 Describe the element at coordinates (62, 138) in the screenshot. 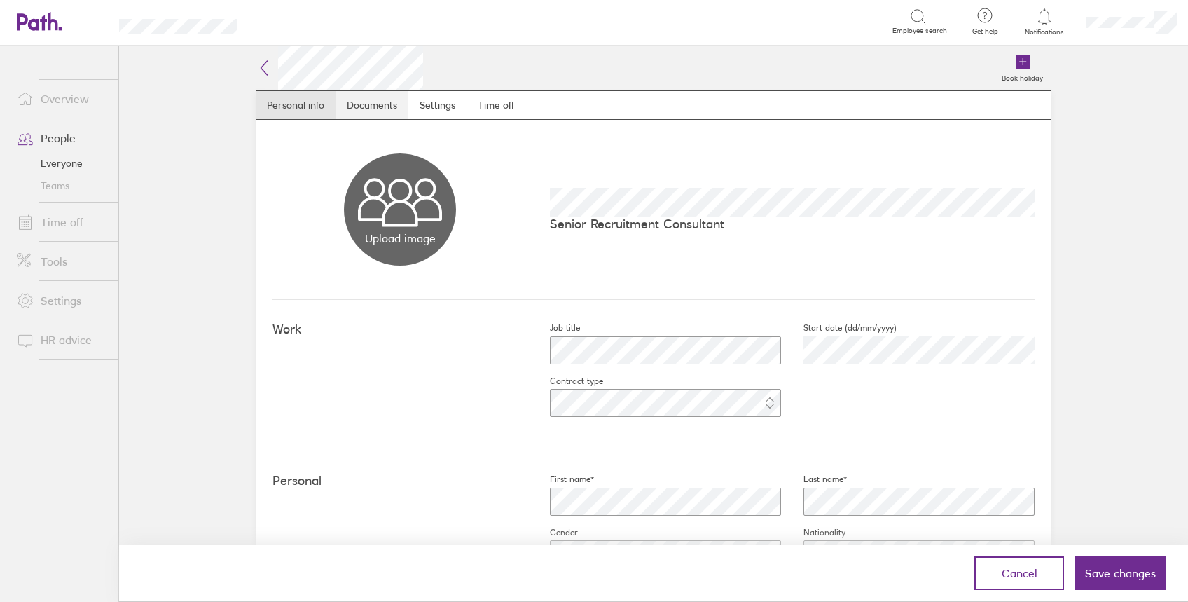

I see `a: People` at that location.